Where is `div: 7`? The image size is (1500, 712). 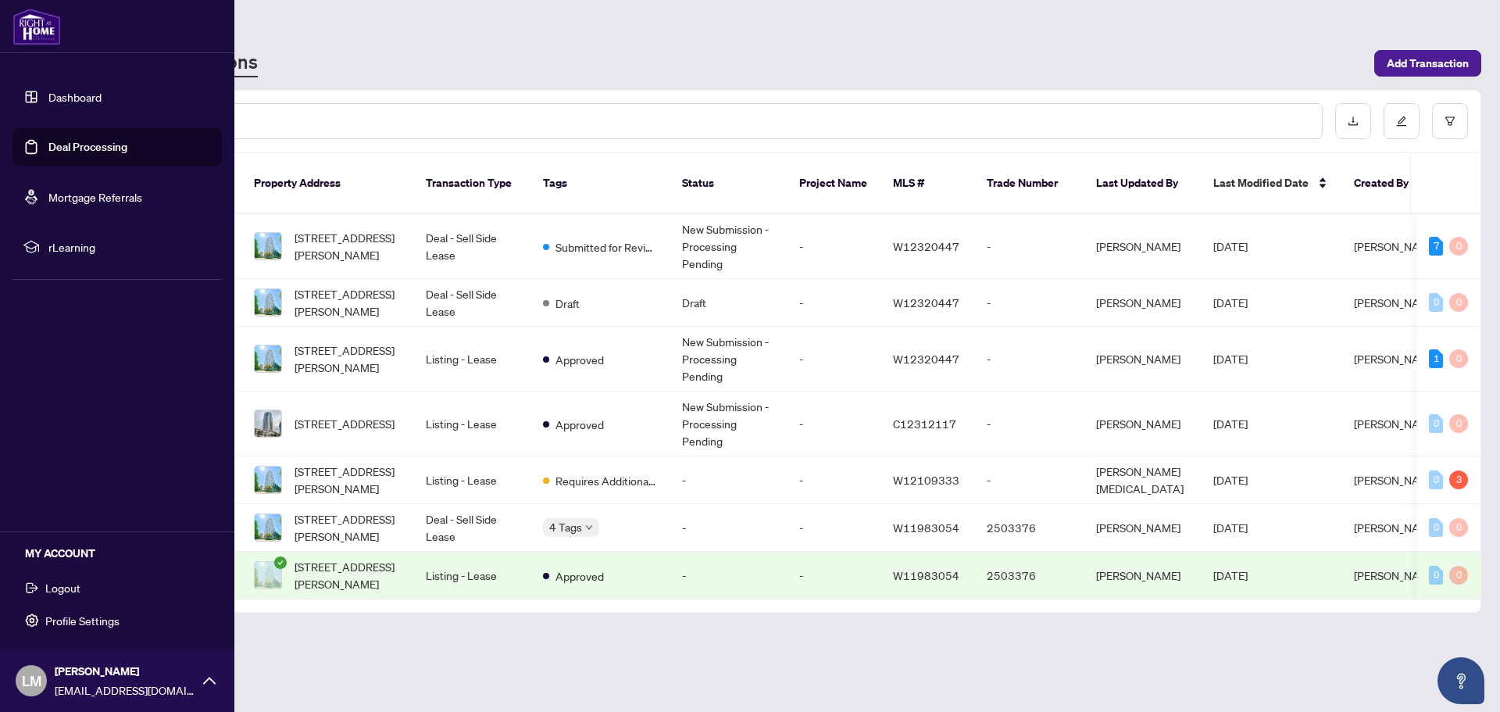
div: 7 is located at coordinates (1436, 246).